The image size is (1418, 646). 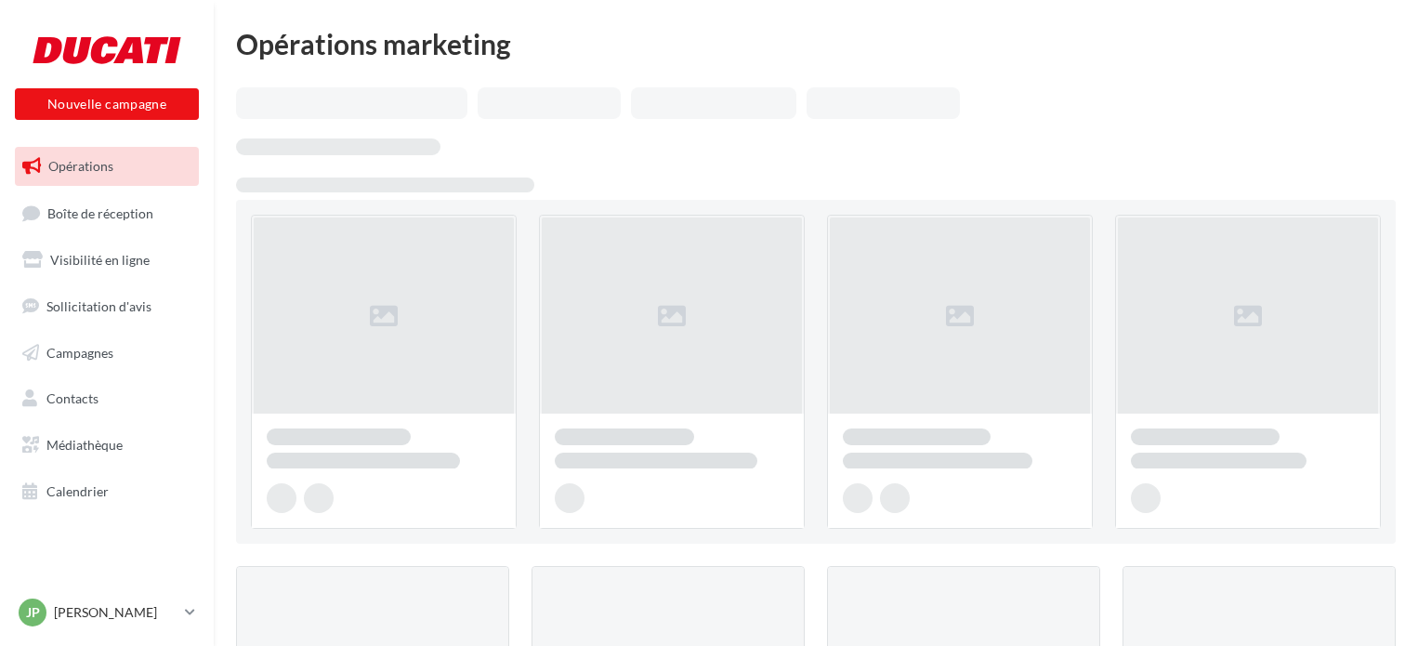 I want to click on span: Opérations, so click(x=81, y=165).